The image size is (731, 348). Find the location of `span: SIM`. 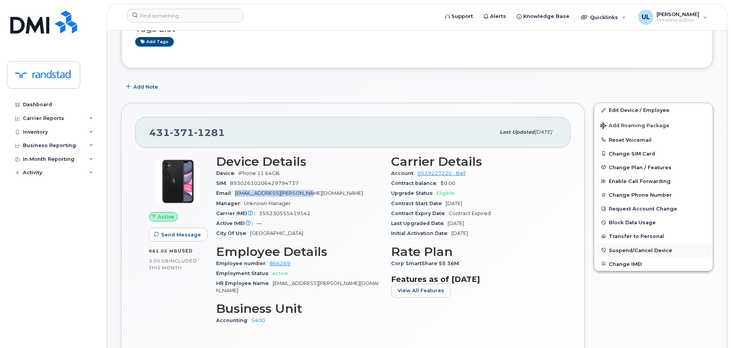

span: SIM is located at coordinates (223, 183).